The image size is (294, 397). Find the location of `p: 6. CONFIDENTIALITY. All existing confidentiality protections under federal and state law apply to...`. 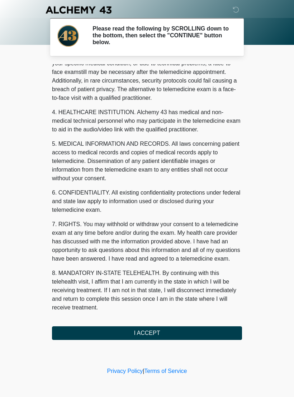

p: 6. CONFIDENTIALITY. All existing confidentiality protections under federal and state law apply to... is located at coordinates (147, 201).